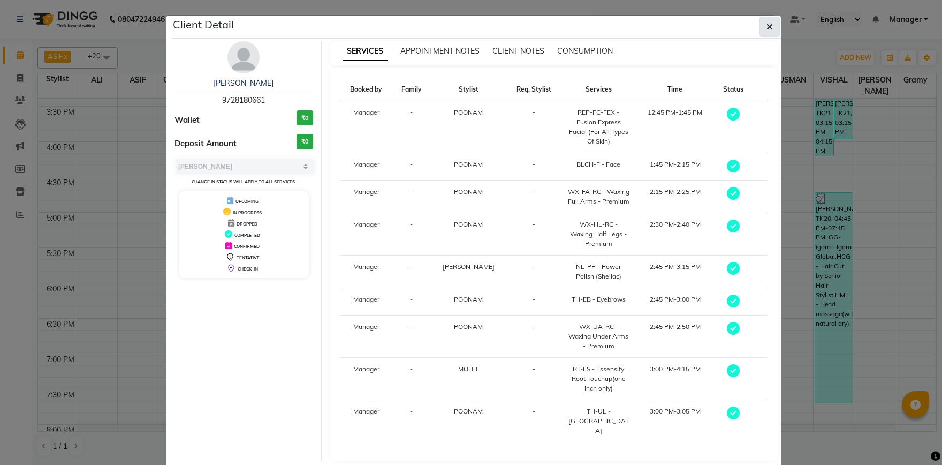 The height and width of the screenshot is (465, 942). What do you see at coordinates (675, 336) in the screenshot?
I see `td: 2:45 PM-2:50 PM` at bounding box center [675, 336].